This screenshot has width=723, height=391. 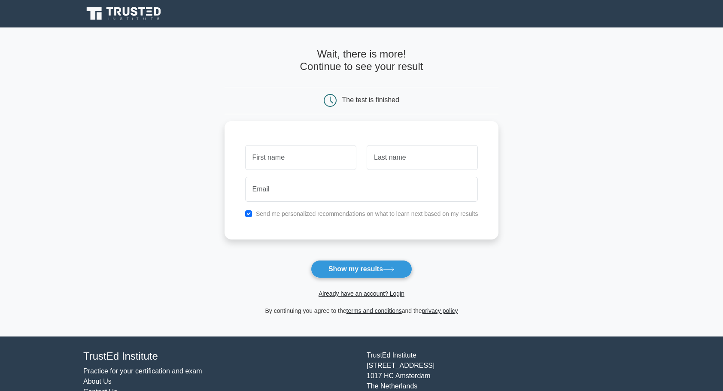 I want to click on a: terms and conditions, so click(x=374, y=311).